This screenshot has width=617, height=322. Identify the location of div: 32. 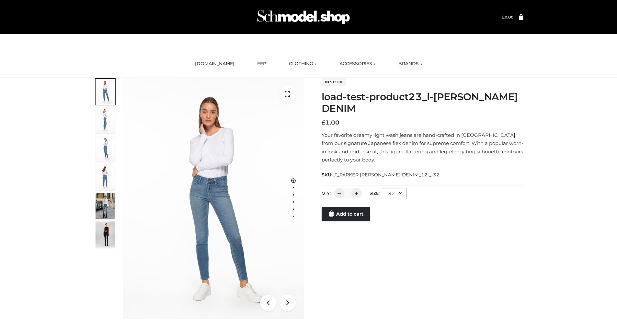
(395, 193).